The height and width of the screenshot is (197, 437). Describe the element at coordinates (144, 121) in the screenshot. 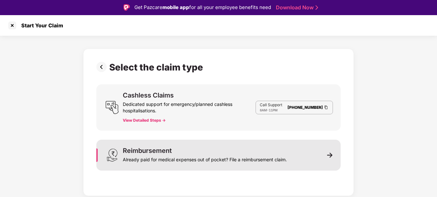

I see `button: View Detailed Steps ->` at that location.